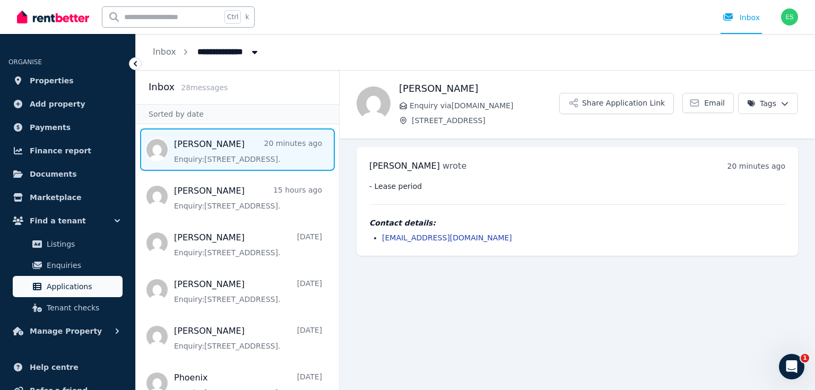 Image resolution: width=815 pixels, height=390 pixels. What do you see at coordinates (617, 103) in the screenshot?
I see `button: Share Application Link` at bounding box center [617, 103].